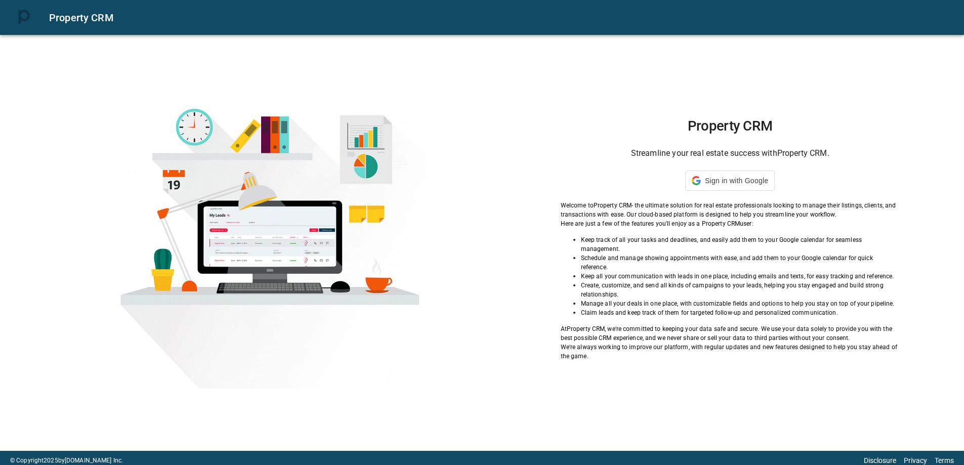  Describe the element at coordinates (740, 290) in the screenshot. I see `p: Create, customize, and send all kinds of campaigns to your leads, helping you stay engaged and bu...` at that location.